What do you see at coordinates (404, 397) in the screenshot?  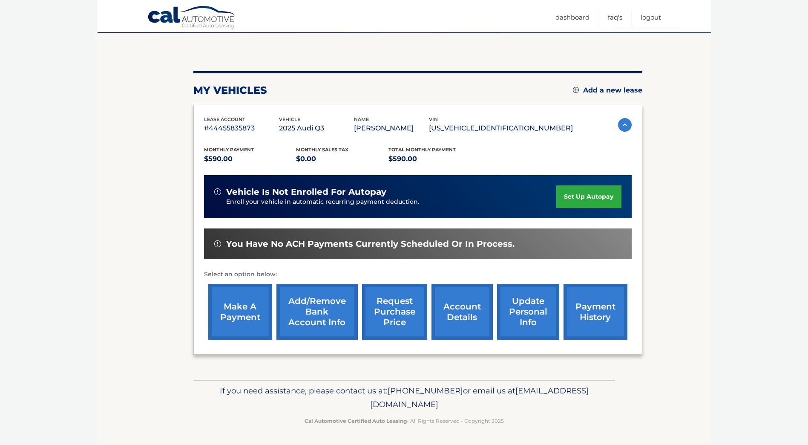 I see `p: If you need assistance, please contact us at: or email us at` at bounding box center [404, 397].